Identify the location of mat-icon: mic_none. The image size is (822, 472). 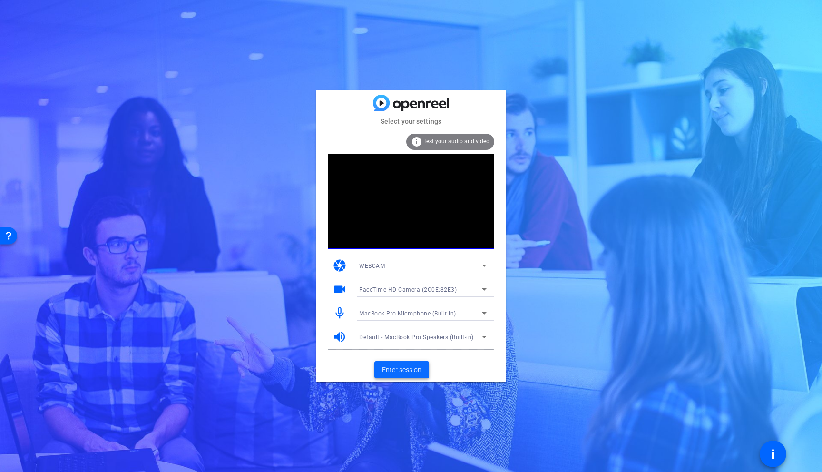
(340, 313).